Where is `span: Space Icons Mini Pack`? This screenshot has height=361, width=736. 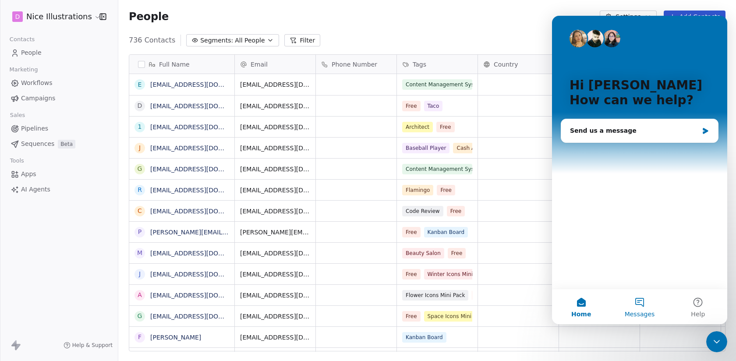
span: Space Icons Mini Pack is located at coordinates (457, 316).